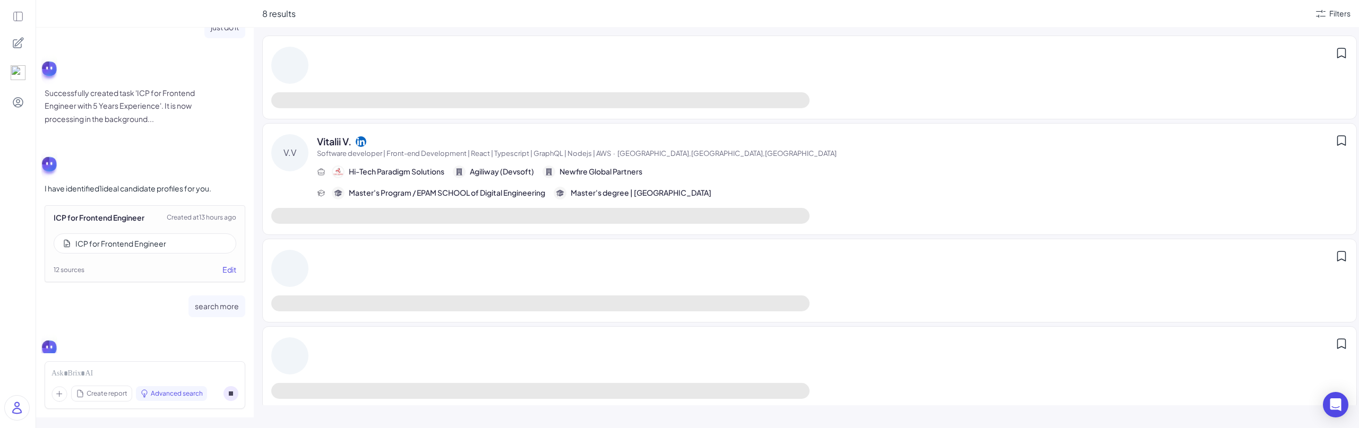  I want to click on img: 公司logo, so click(338, 172).